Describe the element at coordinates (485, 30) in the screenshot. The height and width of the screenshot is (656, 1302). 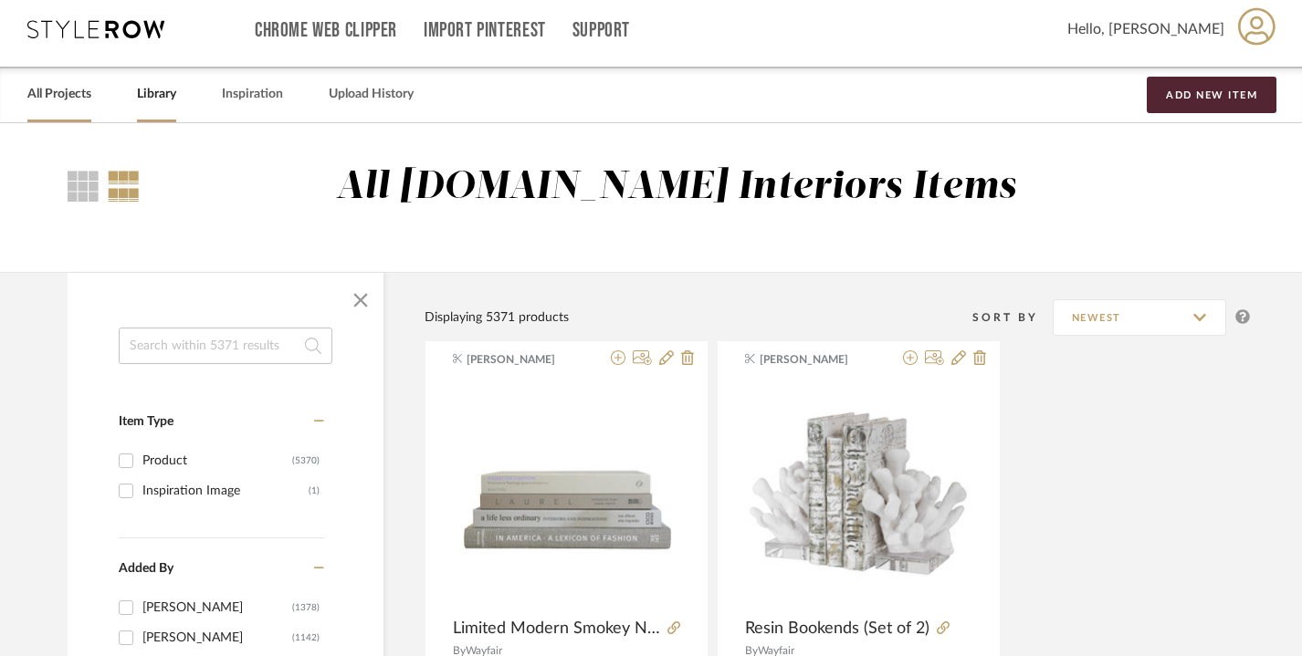
I see `a: Import Pinterest` at that location.